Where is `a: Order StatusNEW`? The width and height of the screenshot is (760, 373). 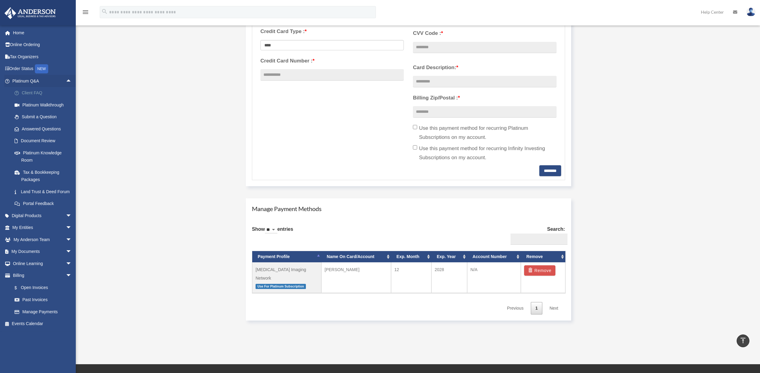
a: Order StatusNEW is located at coordinates (42, 69).